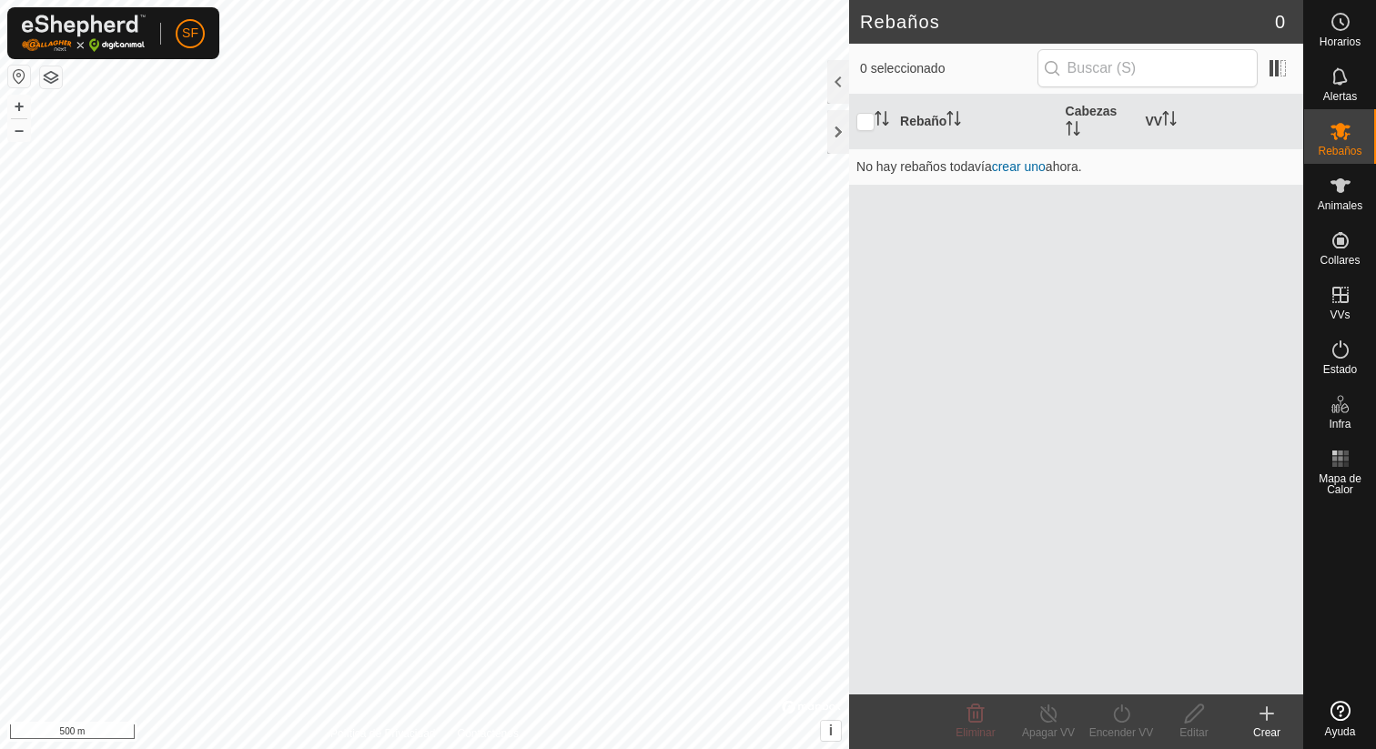 This screenshot has height=749, width=1376. I want to click on span: Infra, so click(1340, 424).